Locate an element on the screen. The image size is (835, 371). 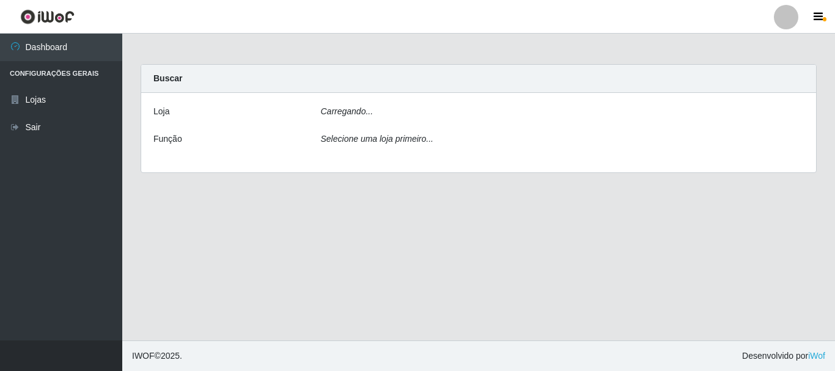
span: Desenvolvido por is located at coordinates (784, 356).